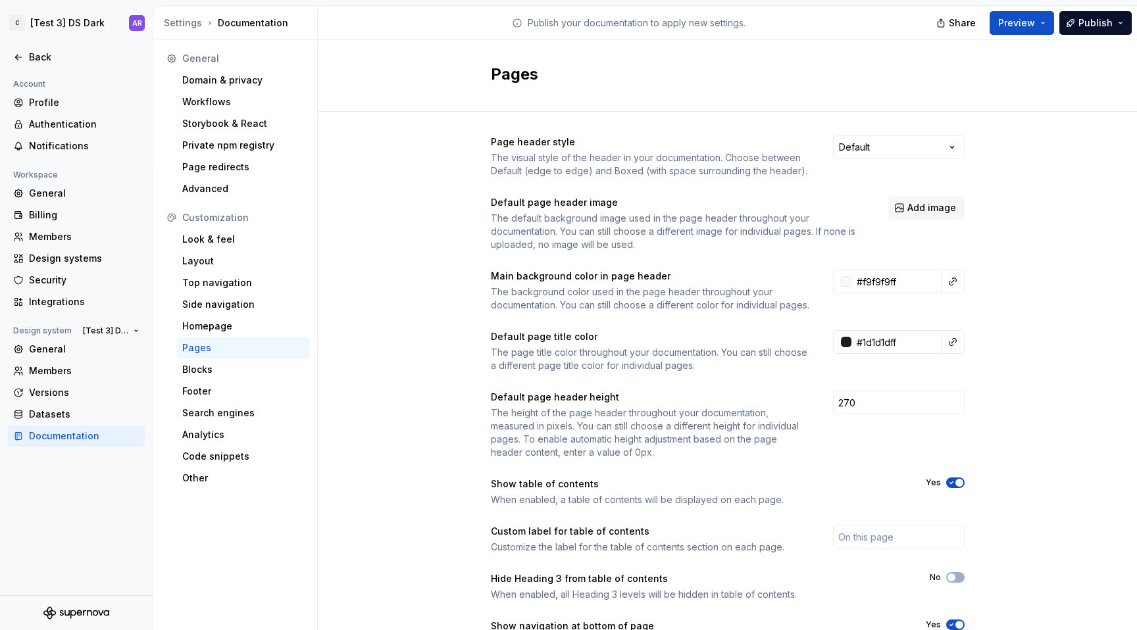 This screenshot has width=1137, height=630. I want to click on div: Hide Heading 3 from table of contents, so click(698, 579).